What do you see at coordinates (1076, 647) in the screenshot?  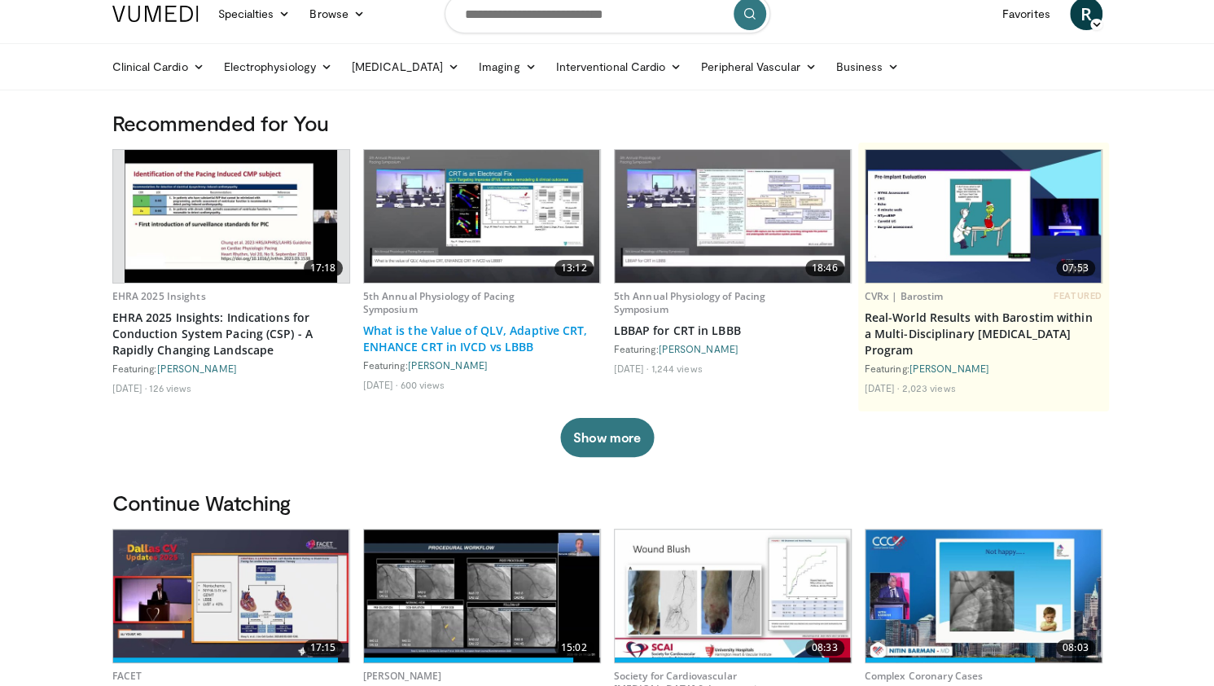 I see `span: 08:03` at bounding box center [1076, 647].